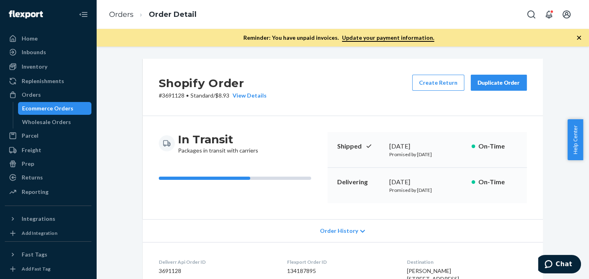 The width and height of the screenshot is (589, 279). What do you see at coordinates (39, 219) in the screenshot?
I see `div: Integrations` at bounding box center [39, 219].